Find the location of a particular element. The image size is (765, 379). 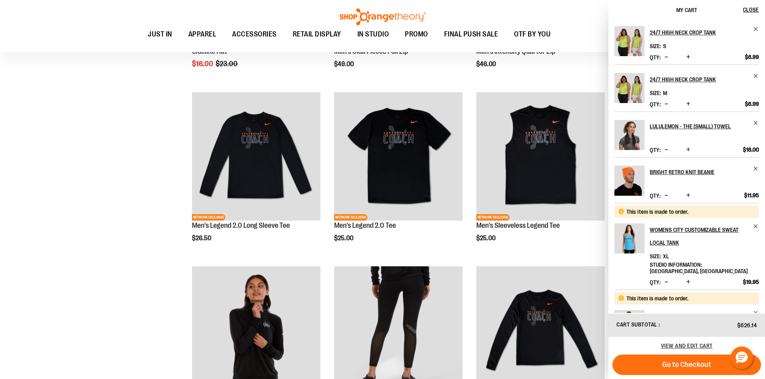

span: IN STUDIO is located at coordinates (373, 34).